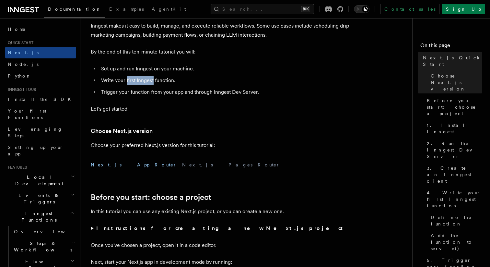 This screenshot has width=490, height=267. What do you see at coordinates (16, 167) in the screenshot?
I see `span: Features` at bounding box center [16, 167].